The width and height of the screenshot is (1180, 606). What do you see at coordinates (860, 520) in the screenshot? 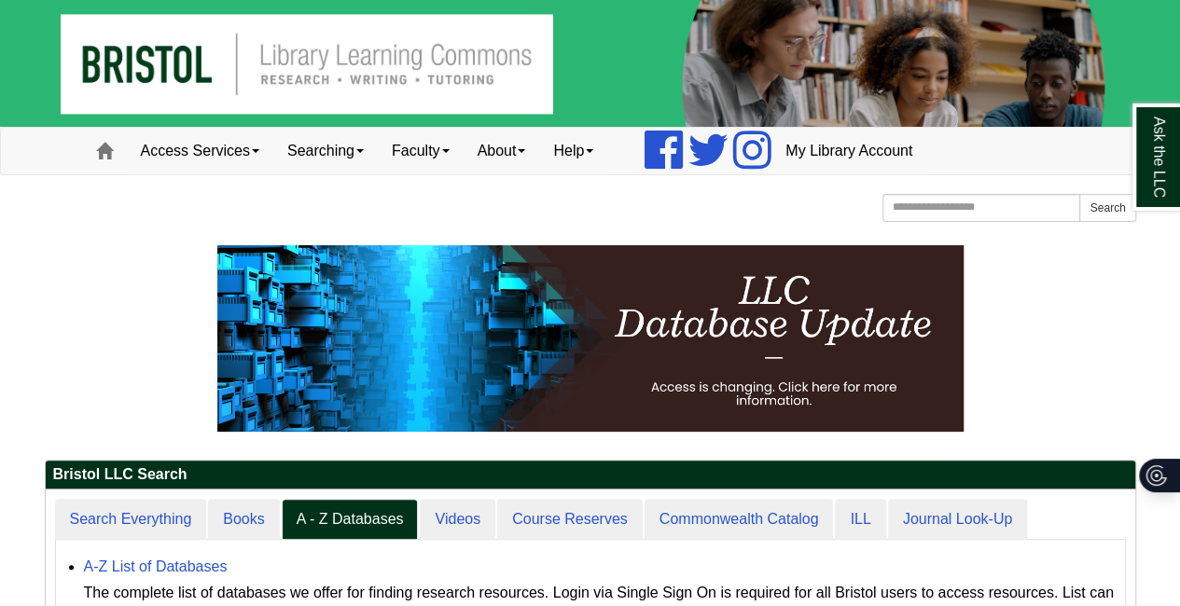
I see `a: ILL` at bounding box center [860, 520].